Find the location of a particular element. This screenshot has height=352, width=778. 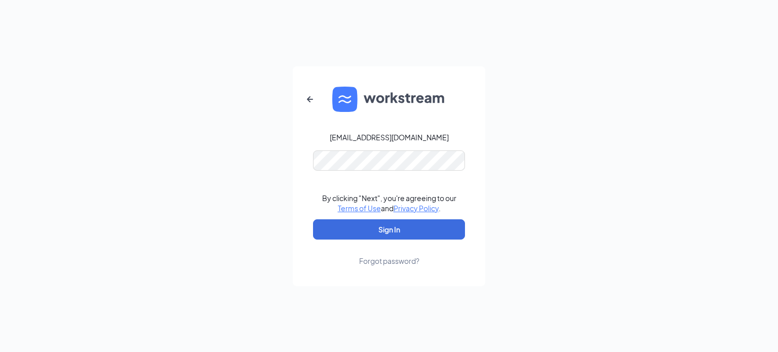

button: Sign In is located at coordinates (389, 229).